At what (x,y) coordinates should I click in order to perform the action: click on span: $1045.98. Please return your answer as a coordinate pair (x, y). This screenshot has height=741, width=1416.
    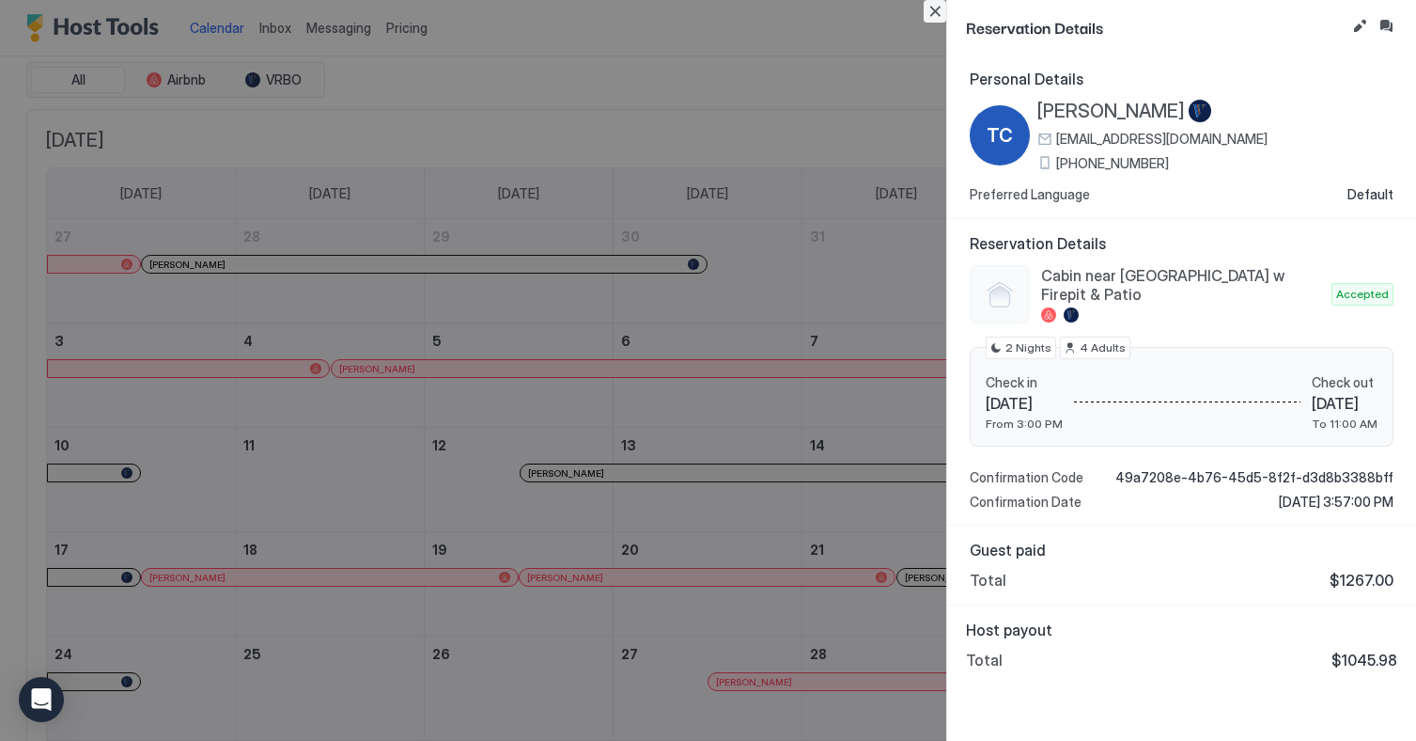
    Looking at the image, I should click on (1365, 660).